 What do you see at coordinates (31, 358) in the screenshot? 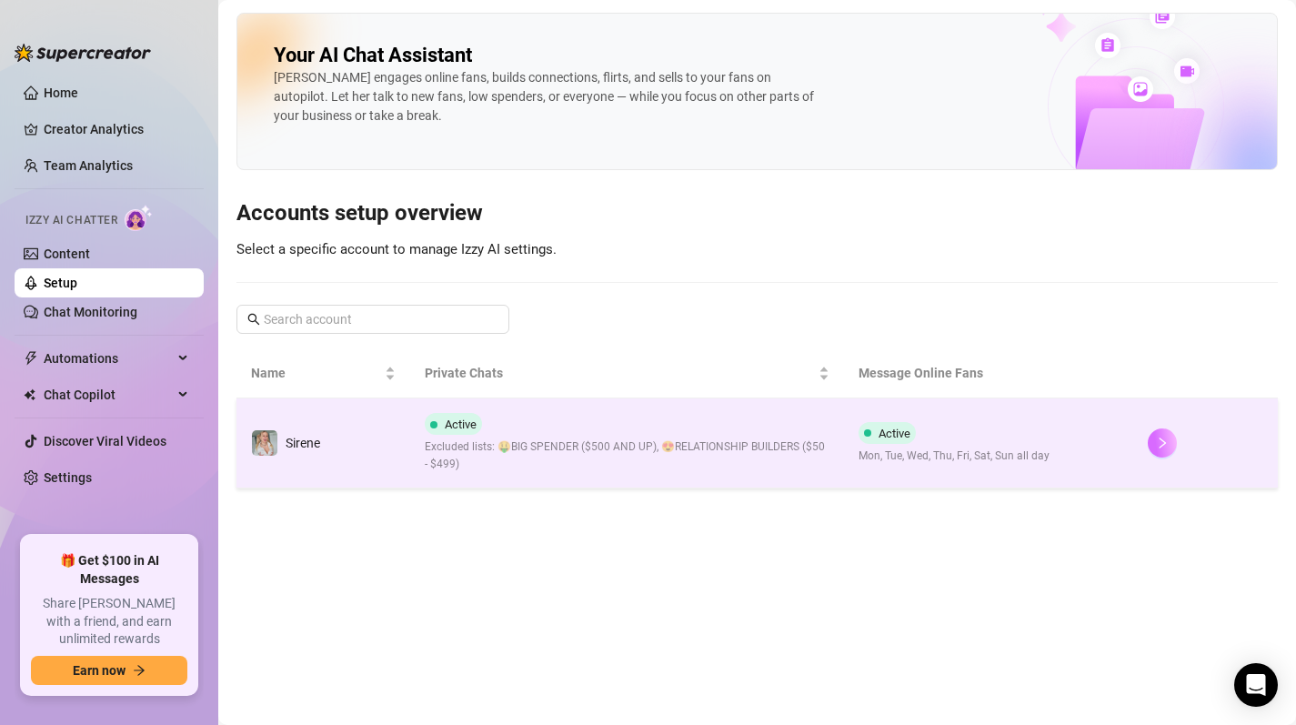
I see `span: thunderbolt` at bounding box center [31, 358].